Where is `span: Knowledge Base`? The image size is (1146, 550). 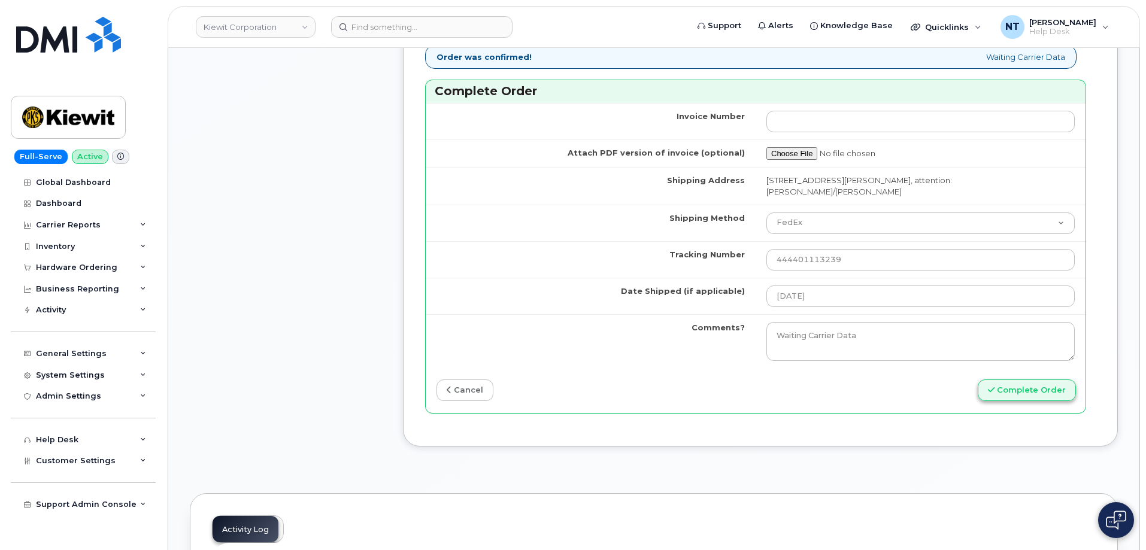
span: Knowledge Base is located at coordinates (857, 26).